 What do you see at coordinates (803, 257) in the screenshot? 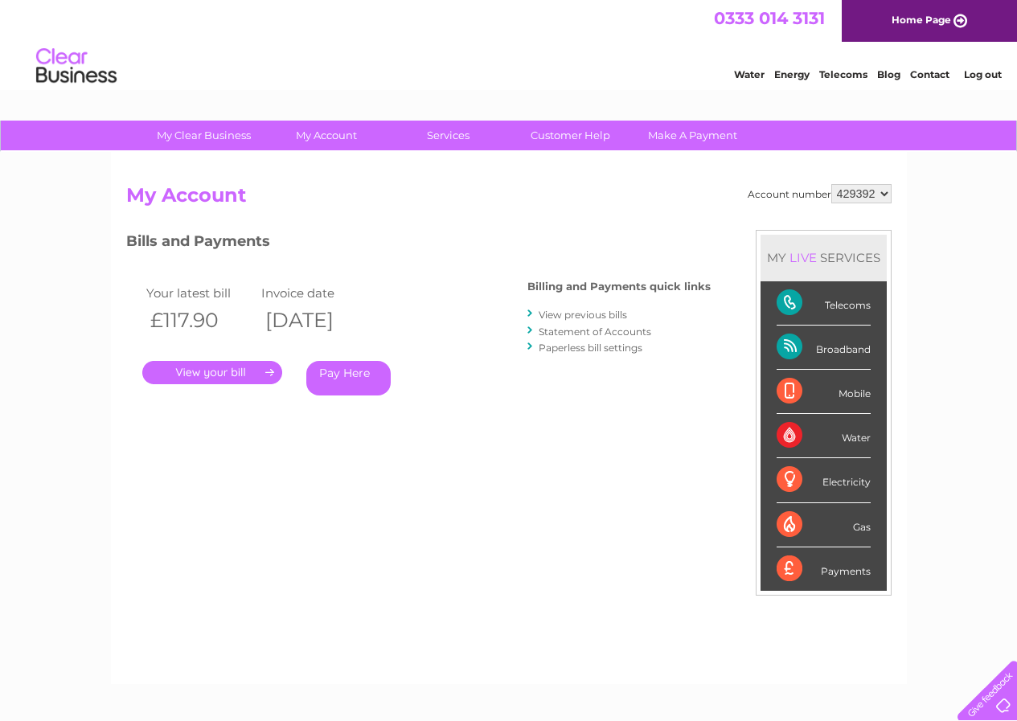
I see `div: LIVE` at bounding box center [803, 257].